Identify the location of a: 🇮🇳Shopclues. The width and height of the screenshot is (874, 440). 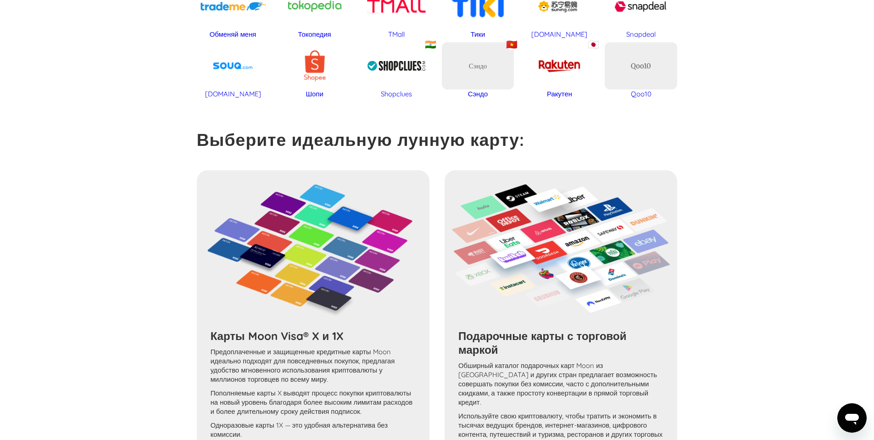
(396, 70).